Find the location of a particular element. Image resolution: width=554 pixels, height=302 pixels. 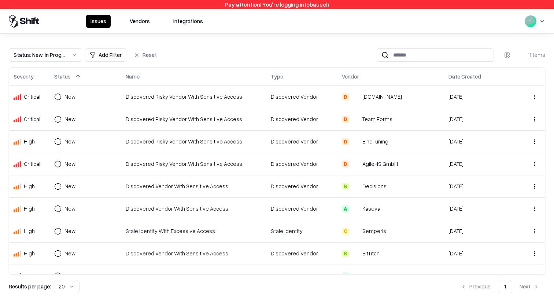

div: Decisions is located at coordinates (374, 186).